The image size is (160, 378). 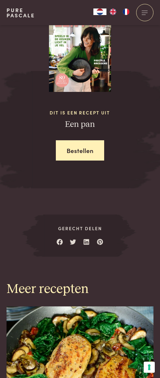 What do you see at coordinates (120, 12) in the screenshot?
I see `ul: Language list` at bounding box center [120, 12].